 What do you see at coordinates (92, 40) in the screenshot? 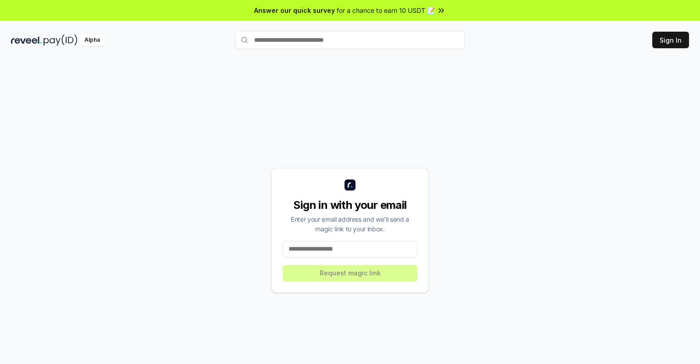
I see `div: Alpha` at bounding box center [92, 40].